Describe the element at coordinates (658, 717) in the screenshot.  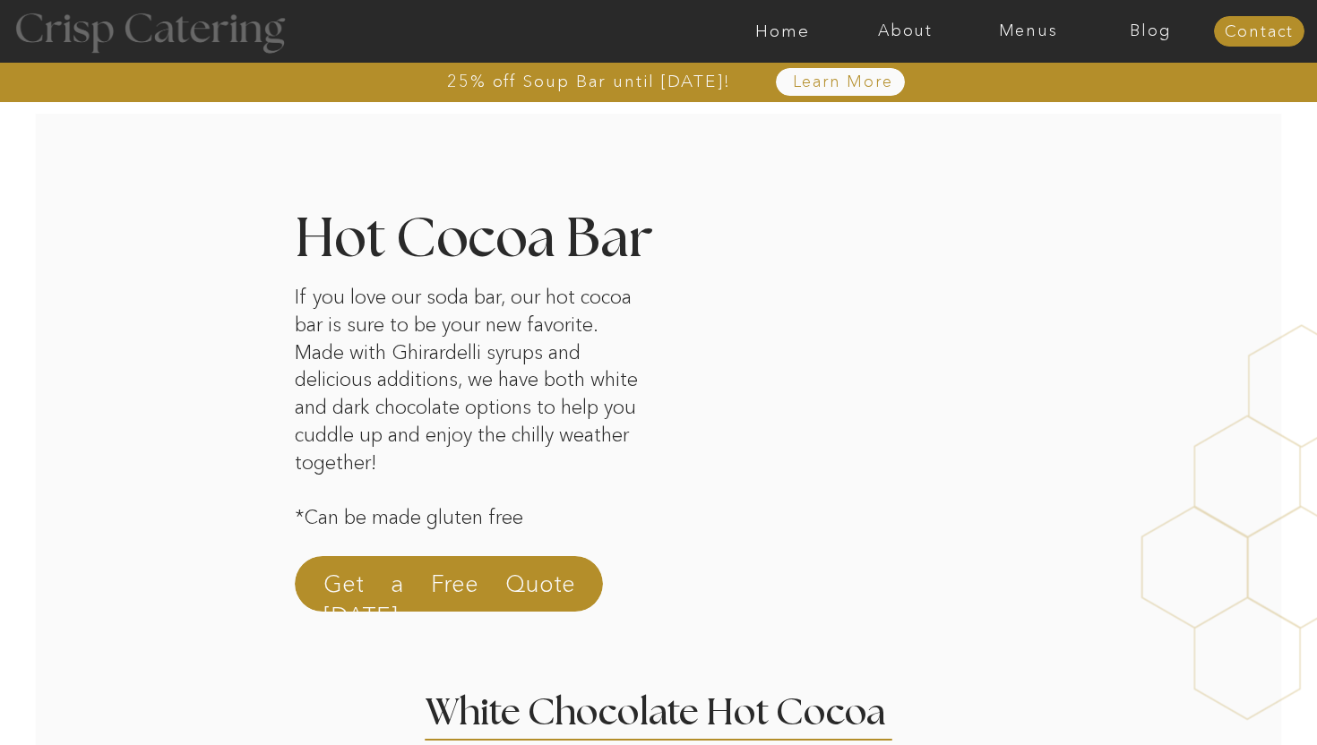
I see `h3: White Chocolate Hot Cocoa` at that location.